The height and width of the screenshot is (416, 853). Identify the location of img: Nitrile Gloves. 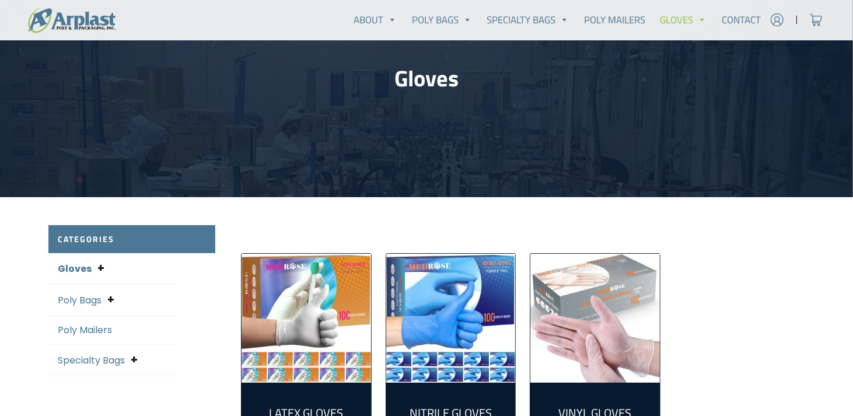
(451, 318).